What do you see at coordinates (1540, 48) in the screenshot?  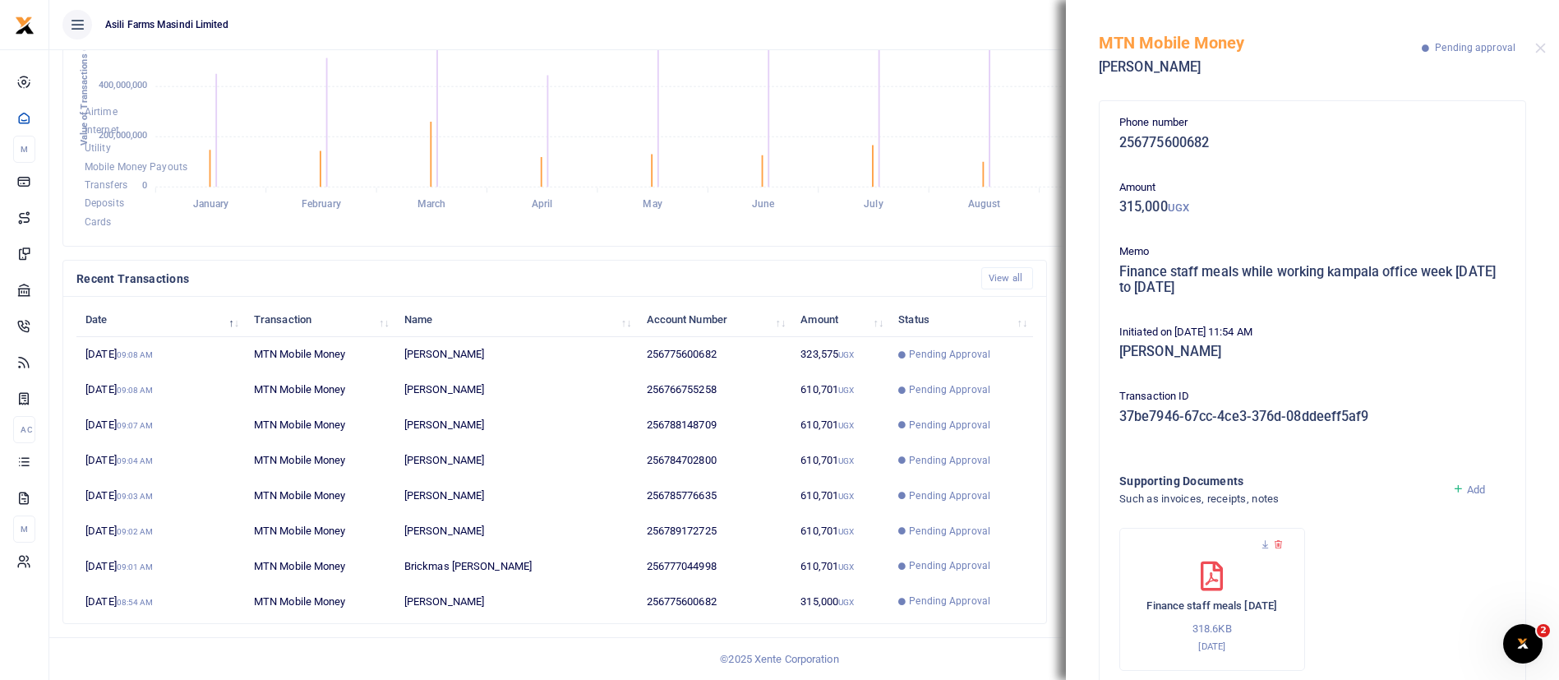 I see `button: Close` at bounding box center [1540, 48].